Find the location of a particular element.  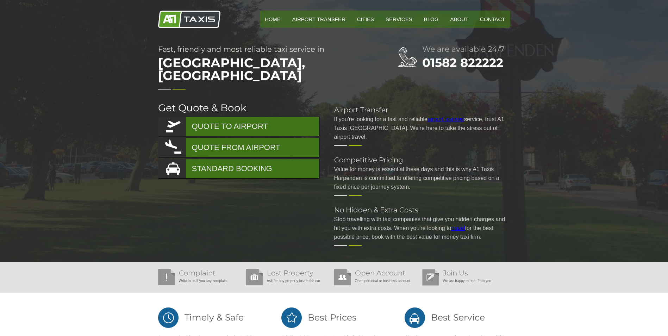

a: Join Us is located at coordinates (455, 273).